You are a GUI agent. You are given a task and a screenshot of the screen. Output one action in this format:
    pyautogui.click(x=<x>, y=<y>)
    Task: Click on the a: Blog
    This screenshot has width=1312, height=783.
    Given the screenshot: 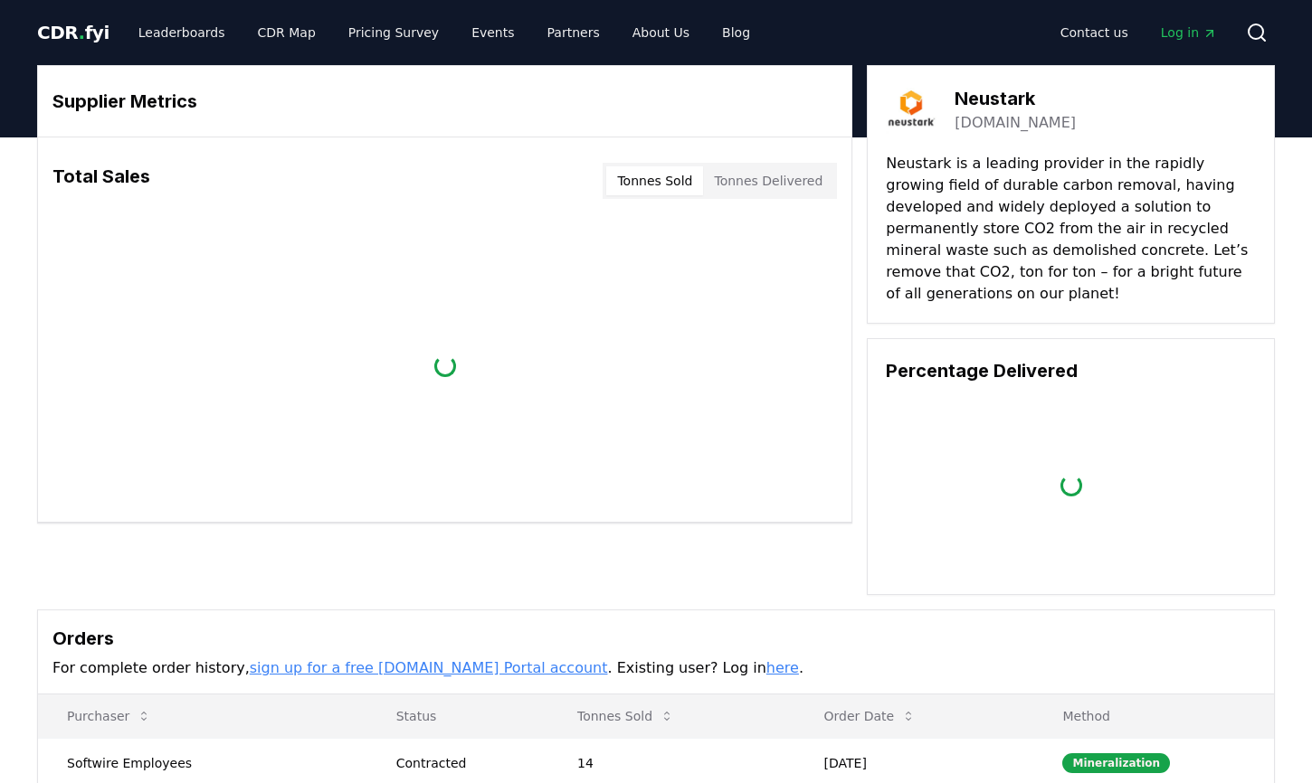 What is the action you would take?
    pyautogui.click(x=736, y=33)
    